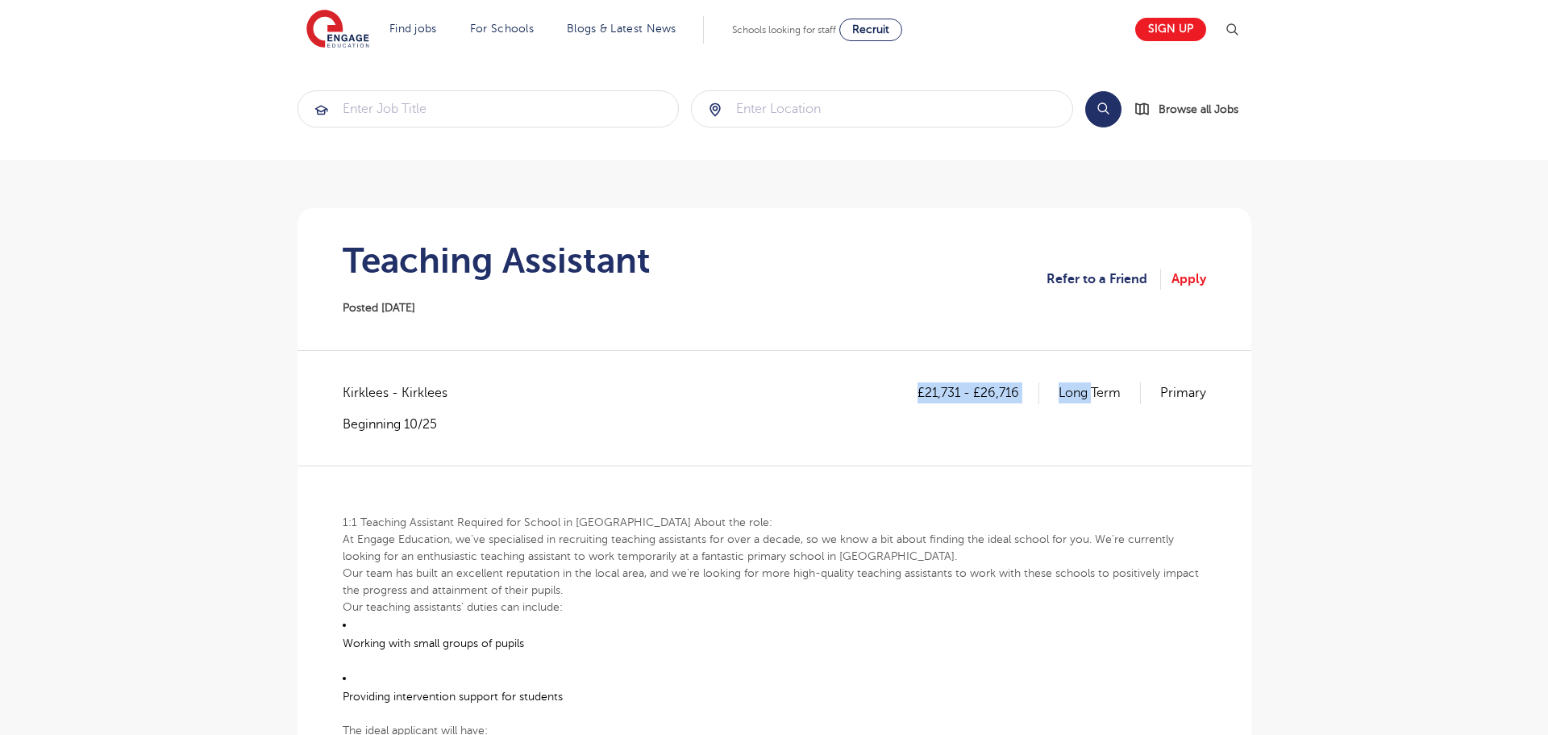  I want to click on a: Recruit, so click(871, 30).